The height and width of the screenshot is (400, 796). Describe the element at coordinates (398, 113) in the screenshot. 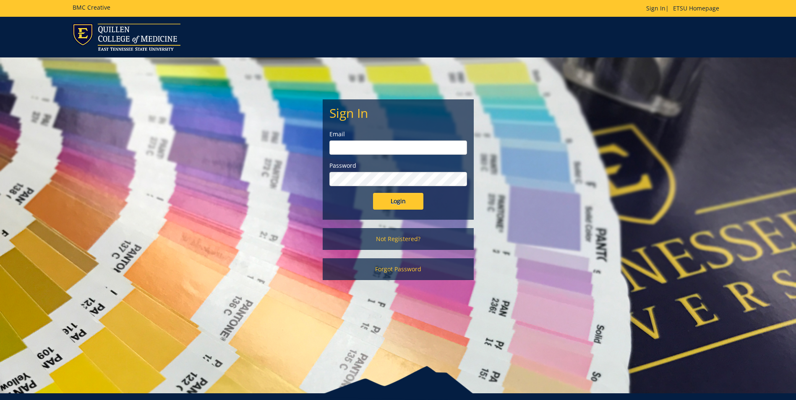

I see `h2: Sign In` at that location.